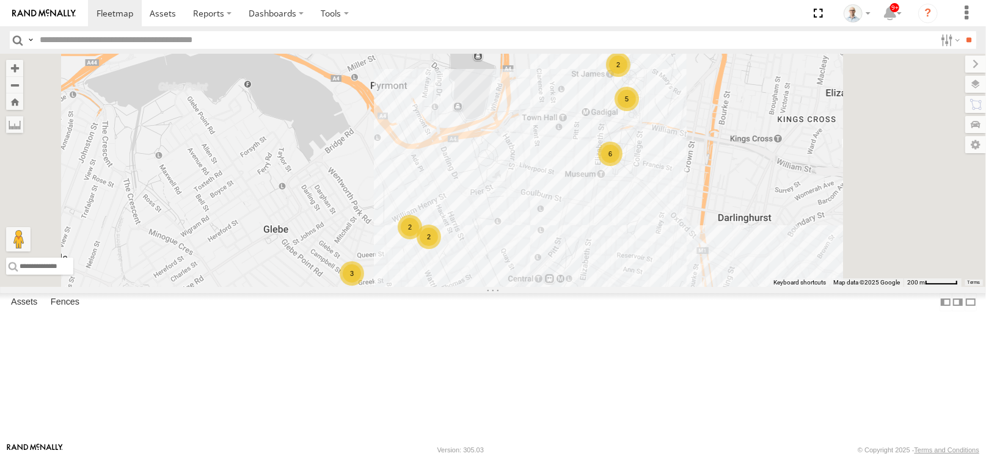 This screenshot has width=986, height=456. I want to click on div: Kurt Byers, so click(857, 13).